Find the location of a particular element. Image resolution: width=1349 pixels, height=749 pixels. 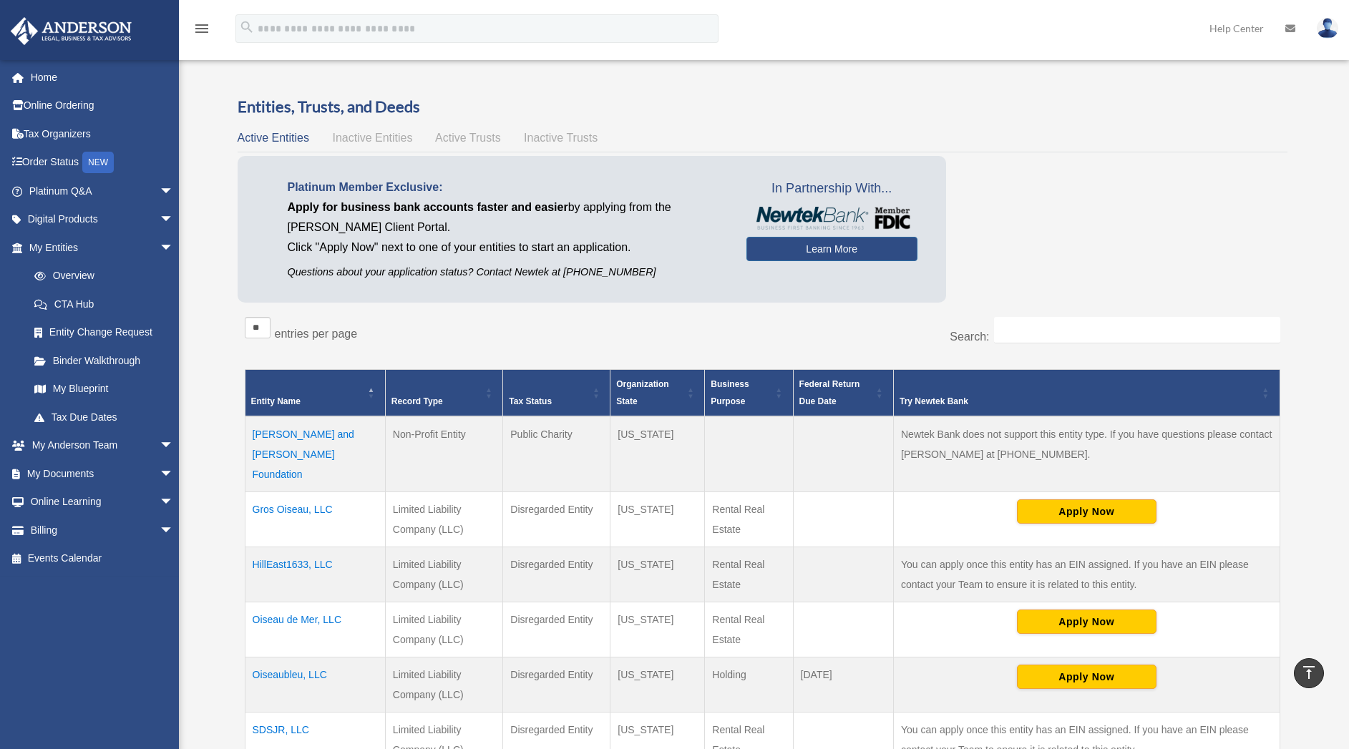

td: Public Charity is located at coordinates (557, 454).